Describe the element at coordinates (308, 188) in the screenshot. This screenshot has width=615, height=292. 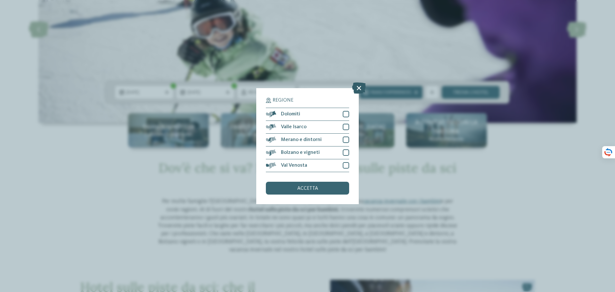
I see `span: accetta` at that location.